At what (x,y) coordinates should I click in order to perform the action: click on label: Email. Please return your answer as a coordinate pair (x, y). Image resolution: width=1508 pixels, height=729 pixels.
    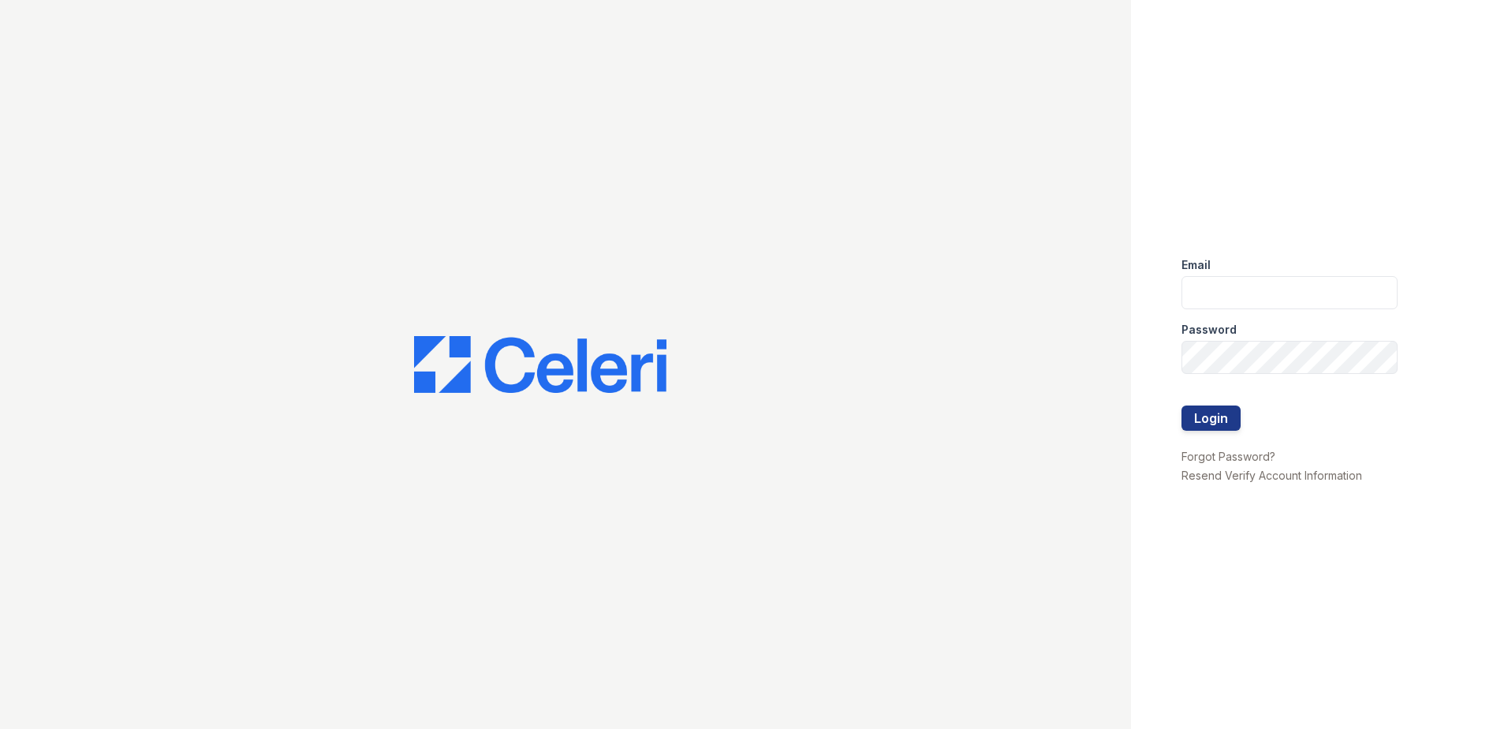
    Looking at the image, I should click on (1196, 265).